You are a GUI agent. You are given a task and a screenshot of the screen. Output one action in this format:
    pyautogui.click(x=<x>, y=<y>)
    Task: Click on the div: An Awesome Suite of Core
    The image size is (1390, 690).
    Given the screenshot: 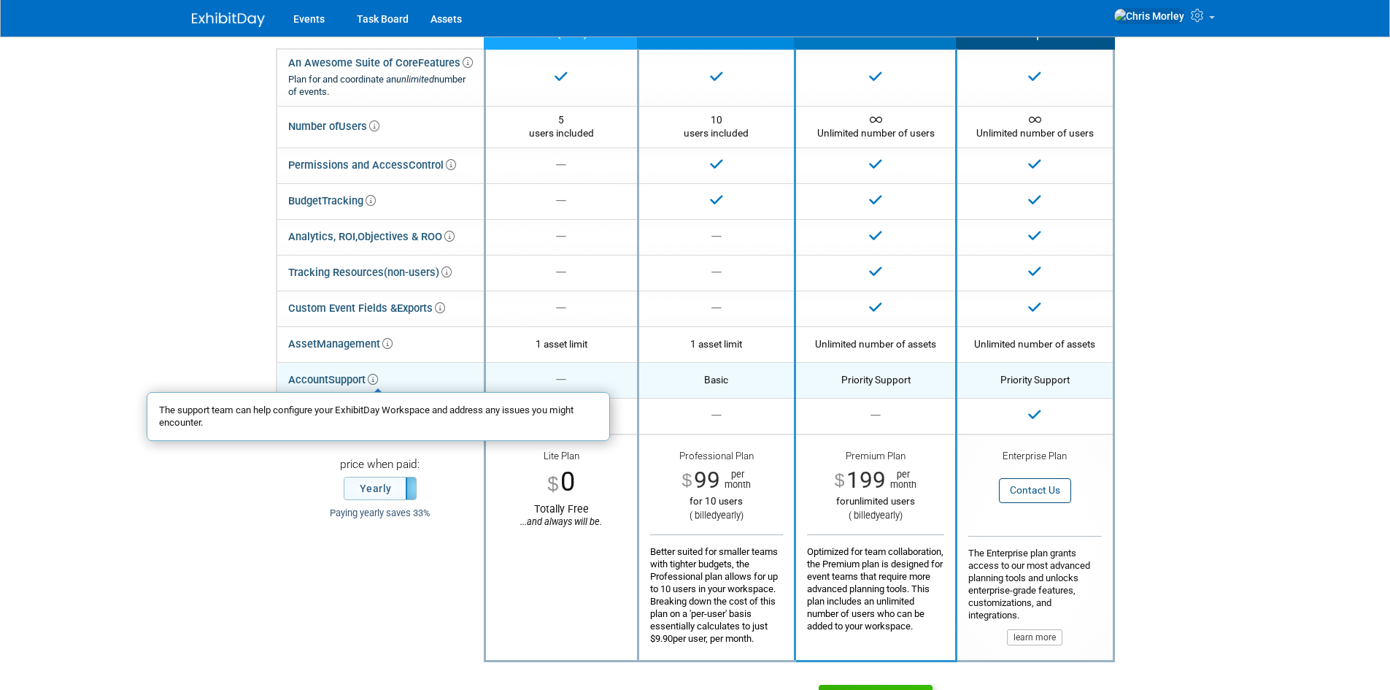 What is the action you would take?
    pyautogui.click(x=380, y=77)
    